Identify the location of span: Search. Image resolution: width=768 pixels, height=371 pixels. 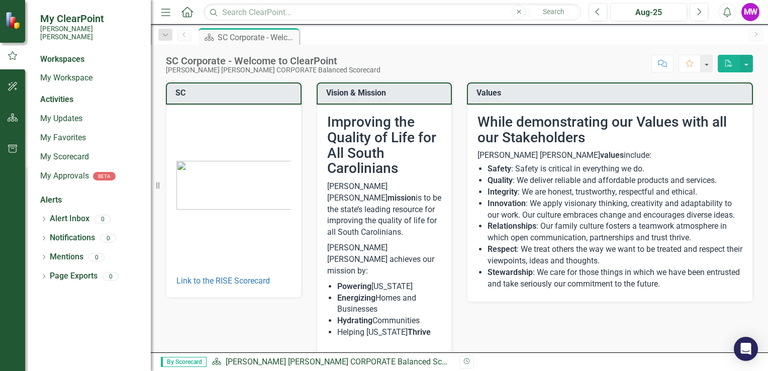
(554, 12).